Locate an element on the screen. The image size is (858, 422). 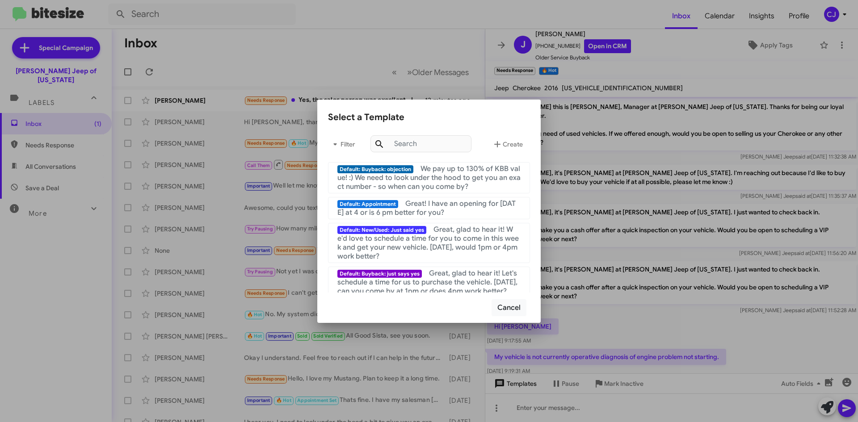
span: We pay up to 130% of KBB value! :) We need to look under the hood to get you an exact number - so... is located at coordinates (429, 178).